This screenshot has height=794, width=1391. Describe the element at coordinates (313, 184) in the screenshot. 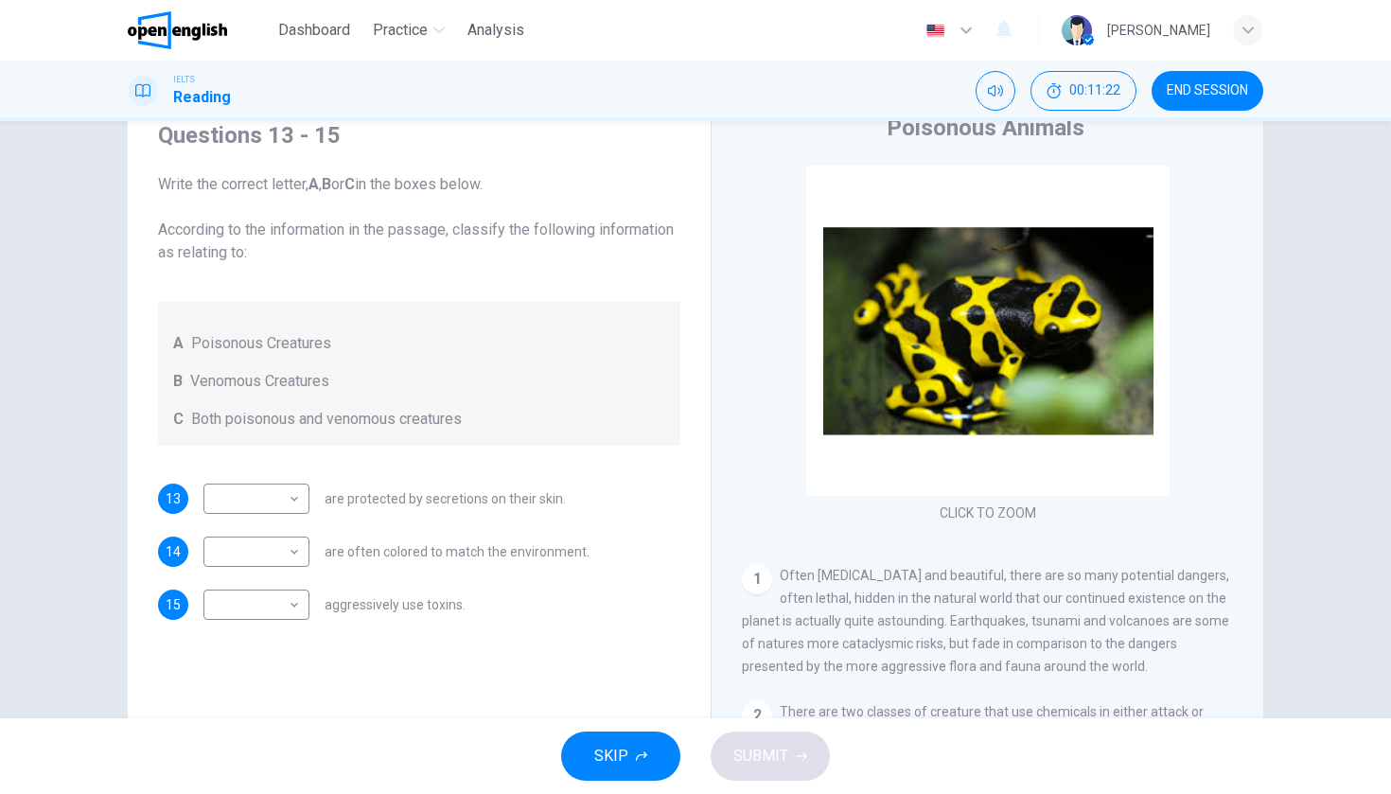

I see `b: A` at that location.